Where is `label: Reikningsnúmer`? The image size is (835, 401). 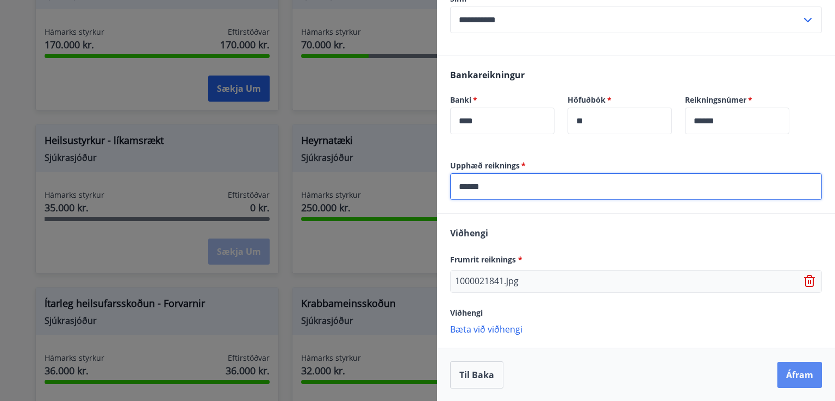
label: Reikningsnúmer is located at coordinates (737, 100).